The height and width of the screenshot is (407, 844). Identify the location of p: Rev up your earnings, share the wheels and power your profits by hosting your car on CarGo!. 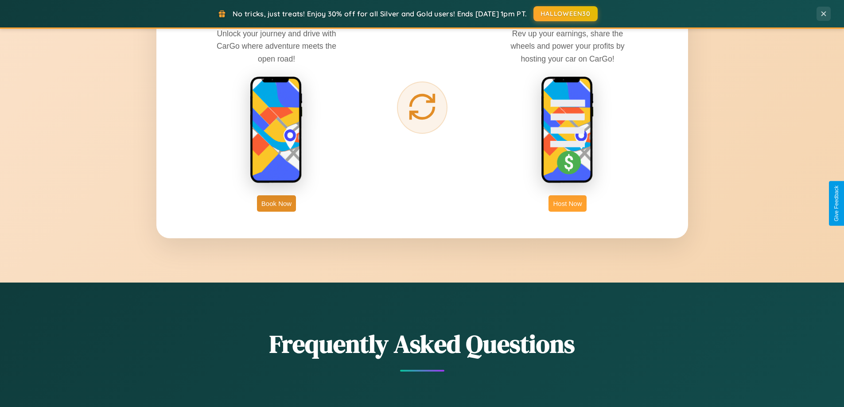
(568, 46).